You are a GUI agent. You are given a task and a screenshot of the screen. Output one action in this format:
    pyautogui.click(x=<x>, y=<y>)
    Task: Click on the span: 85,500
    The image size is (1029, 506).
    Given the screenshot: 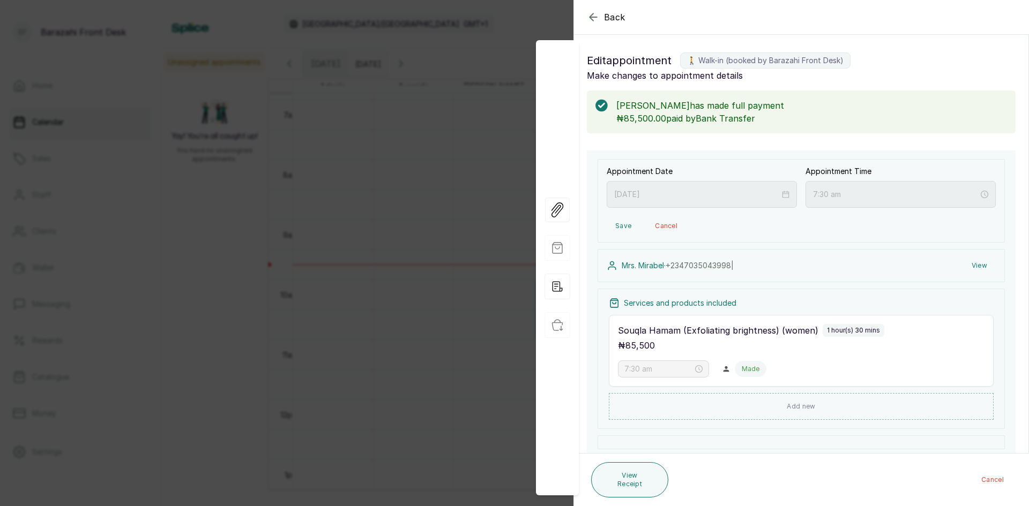 What is the action you would take?
    pyautogui.click(x=640, y=346)
    